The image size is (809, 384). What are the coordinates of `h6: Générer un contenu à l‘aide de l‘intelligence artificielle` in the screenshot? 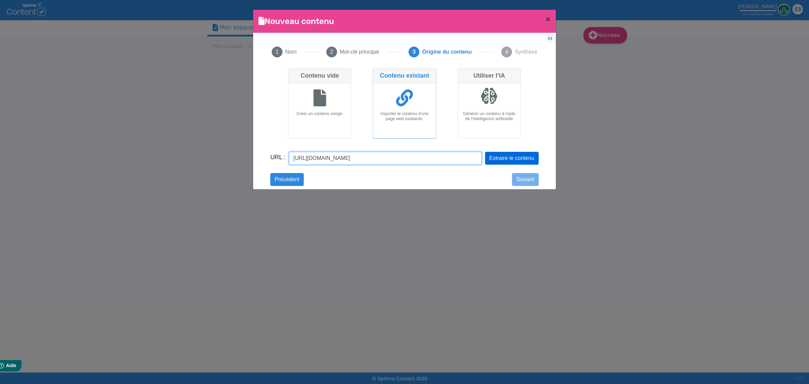 It's located at (489, 116).